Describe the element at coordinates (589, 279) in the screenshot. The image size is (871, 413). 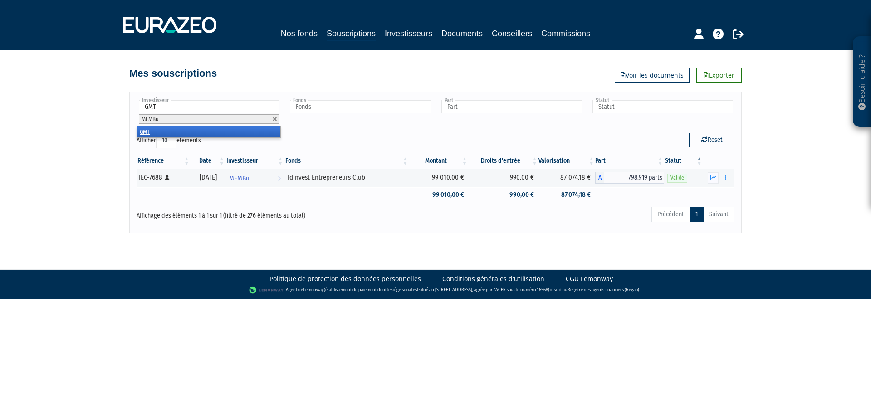
I see `a: CGU Lemonway` at that location.